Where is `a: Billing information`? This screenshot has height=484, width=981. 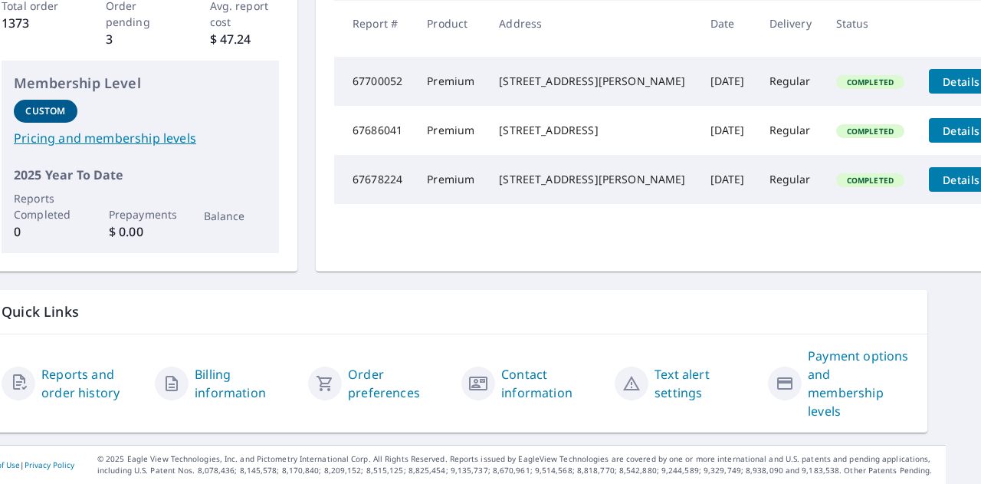
a: Billing information is located at coordinates (245, 383).